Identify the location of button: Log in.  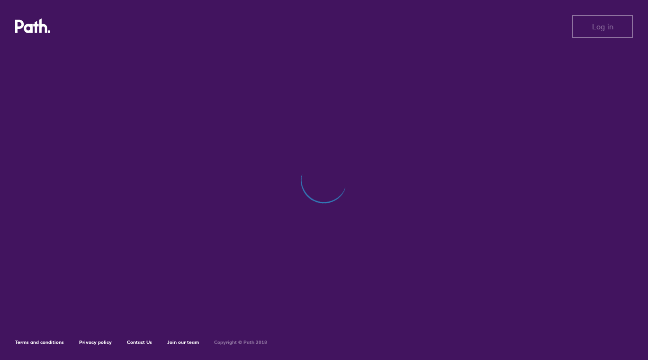
(602, 27).